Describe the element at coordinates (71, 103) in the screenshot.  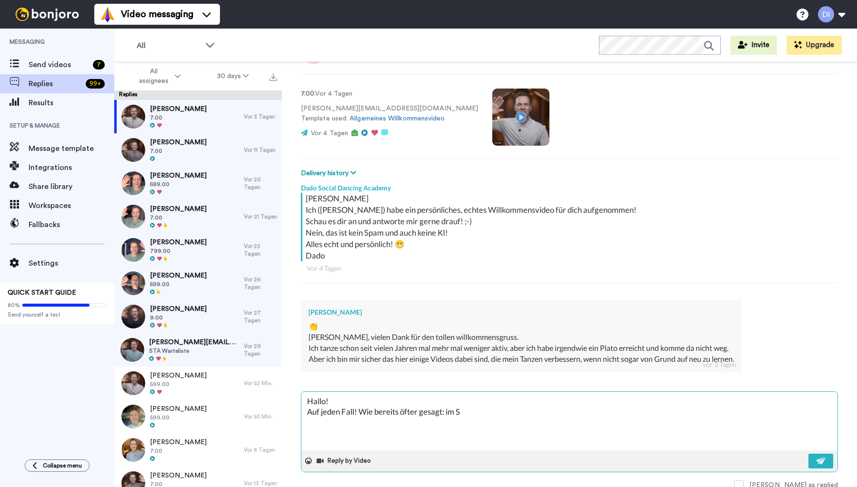
I see `span: Results` at that location.